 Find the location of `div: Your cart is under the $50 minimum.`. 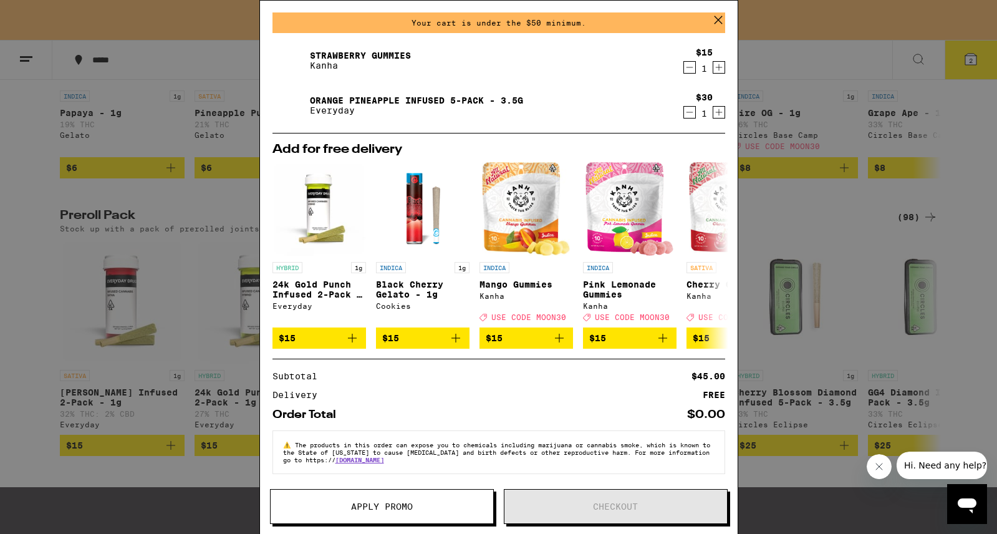

div: Your cart is under the $50 minimum. is located at coordinates (499, 22).